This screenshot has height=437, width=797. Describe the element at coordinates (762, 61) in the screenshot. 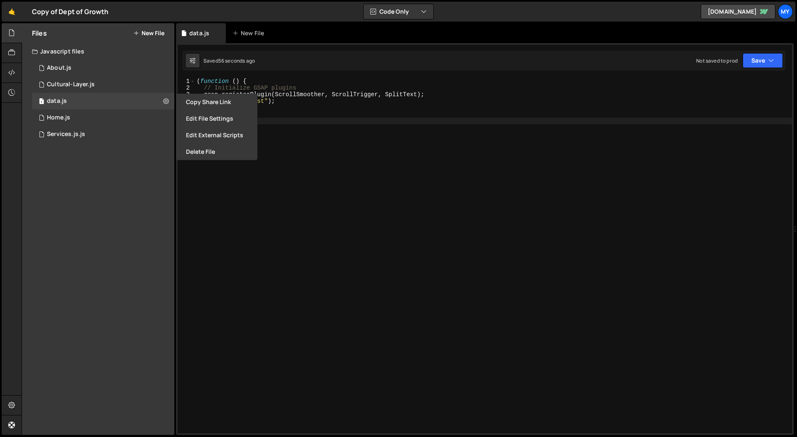

I see `button: Save` at that location.